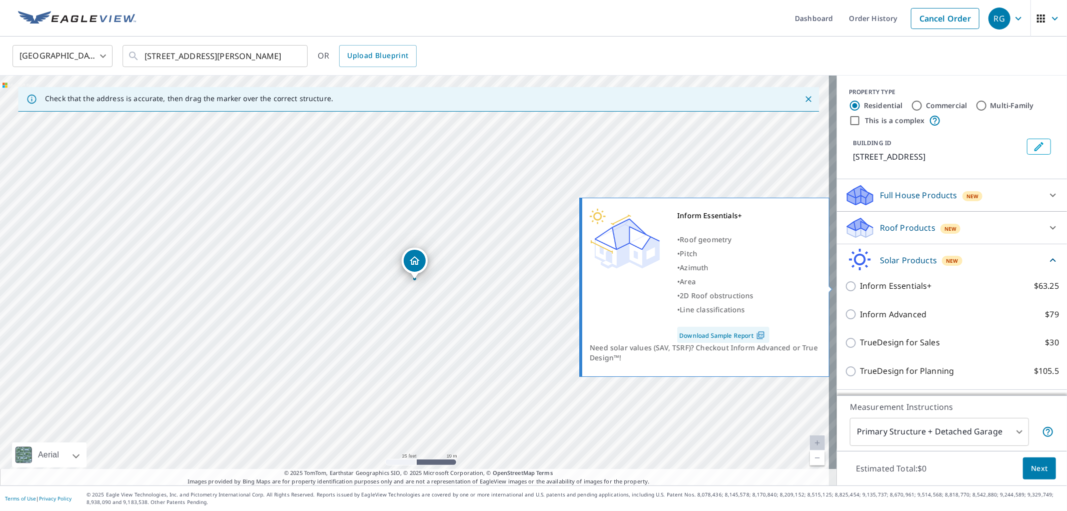  I want to click on a: Upload Blueprint, so click(378, 56).